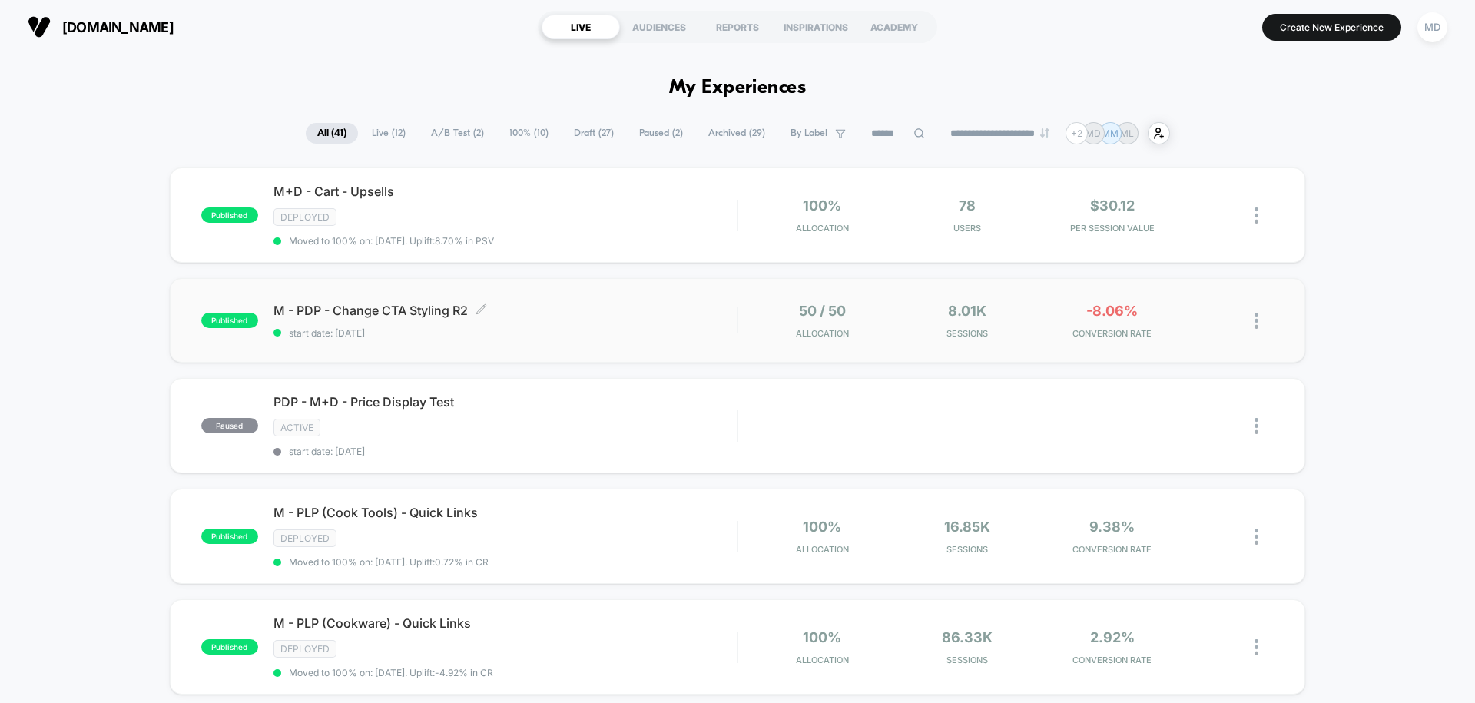  I want to click on div: INSPIRATIONS, so click(816, 27).